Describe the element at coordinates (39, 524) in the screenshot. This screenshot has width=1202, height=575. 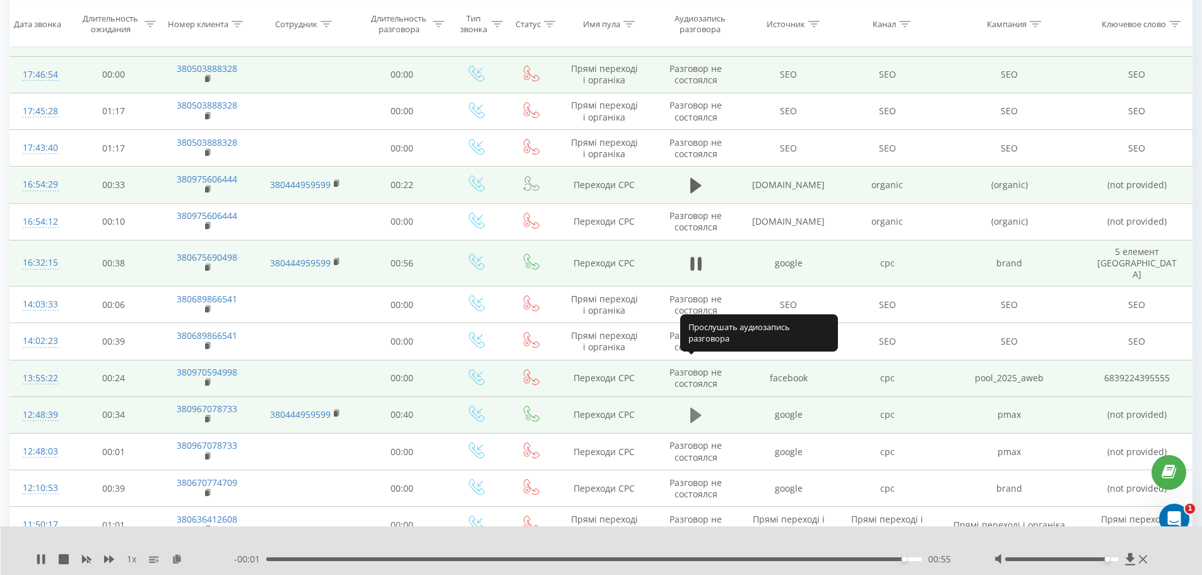
I see `div: 11:50:17` at that location.